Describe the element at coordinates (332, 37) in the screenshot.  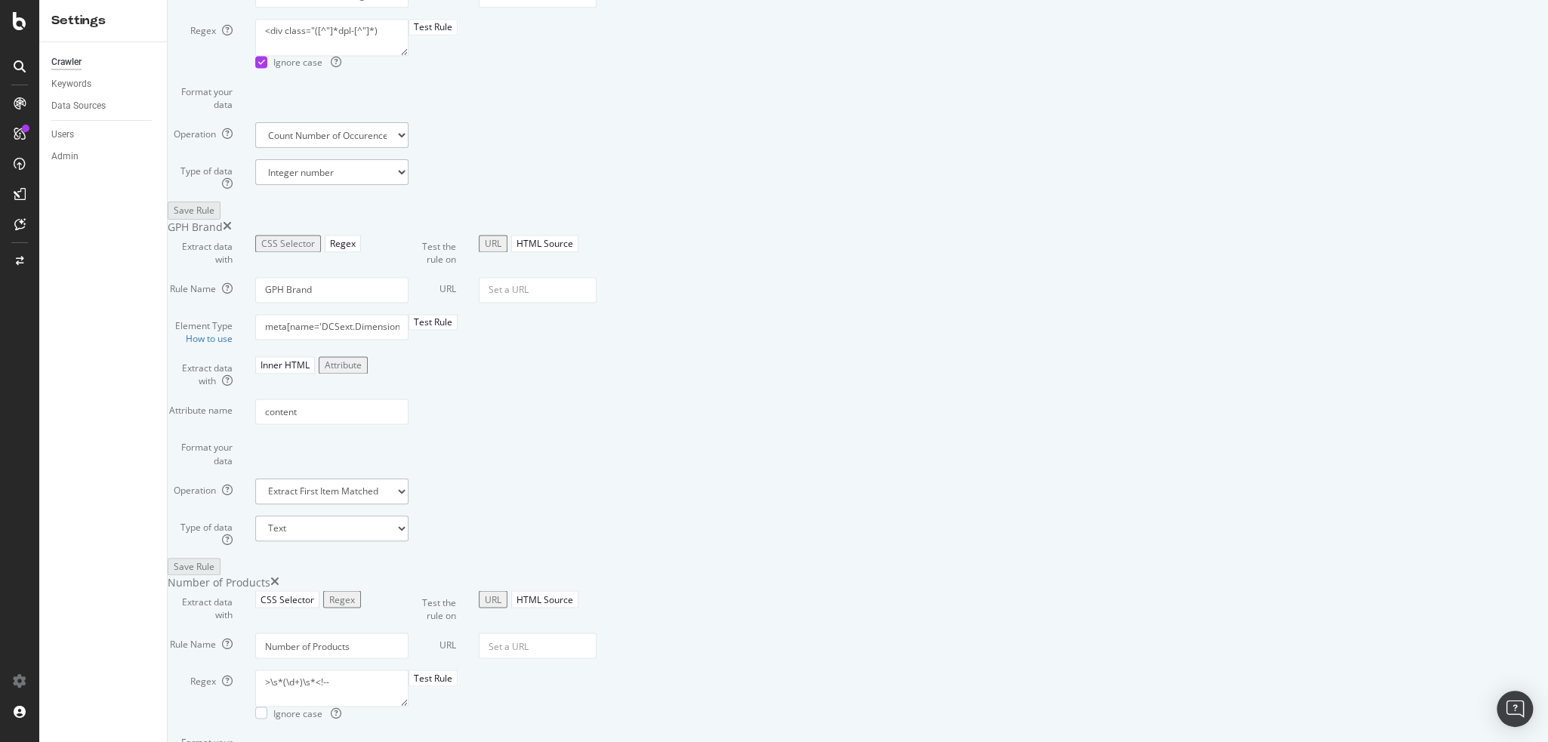
I see `textarea: <div class="([^"]*dpl-[^"]*)` at that location.